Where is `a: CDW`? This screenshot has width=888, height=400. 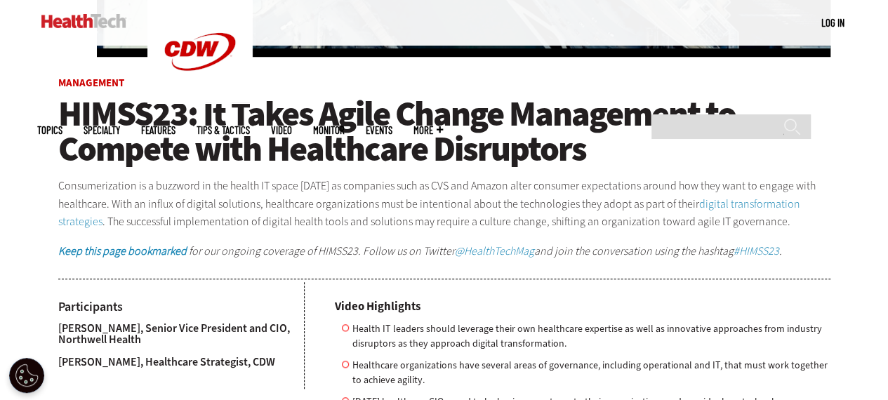 a: CDW is located at coordinates (200, 100).